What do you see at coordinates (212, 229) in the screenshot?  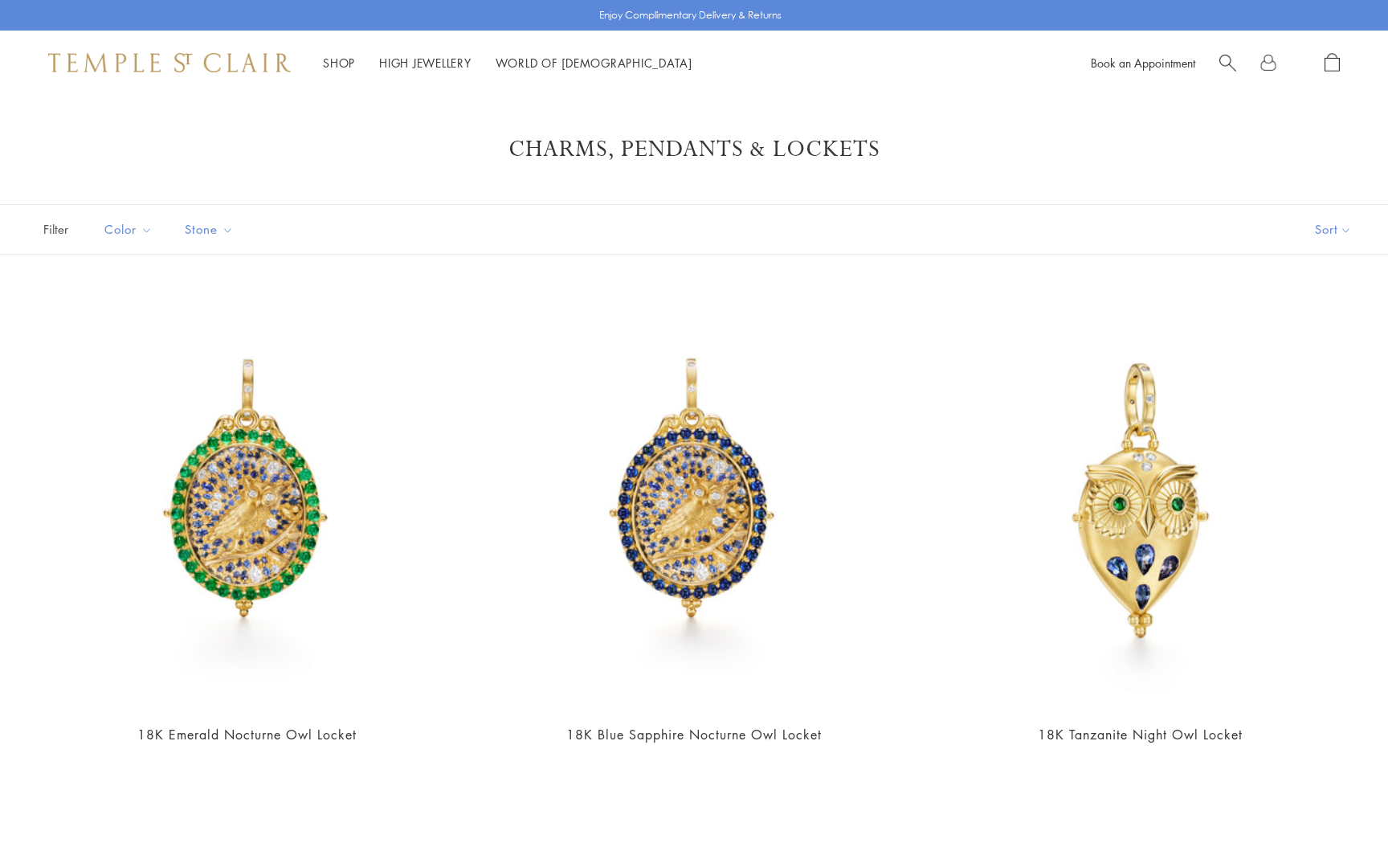 I see `span: Stone` at bounding box center [212, 229].